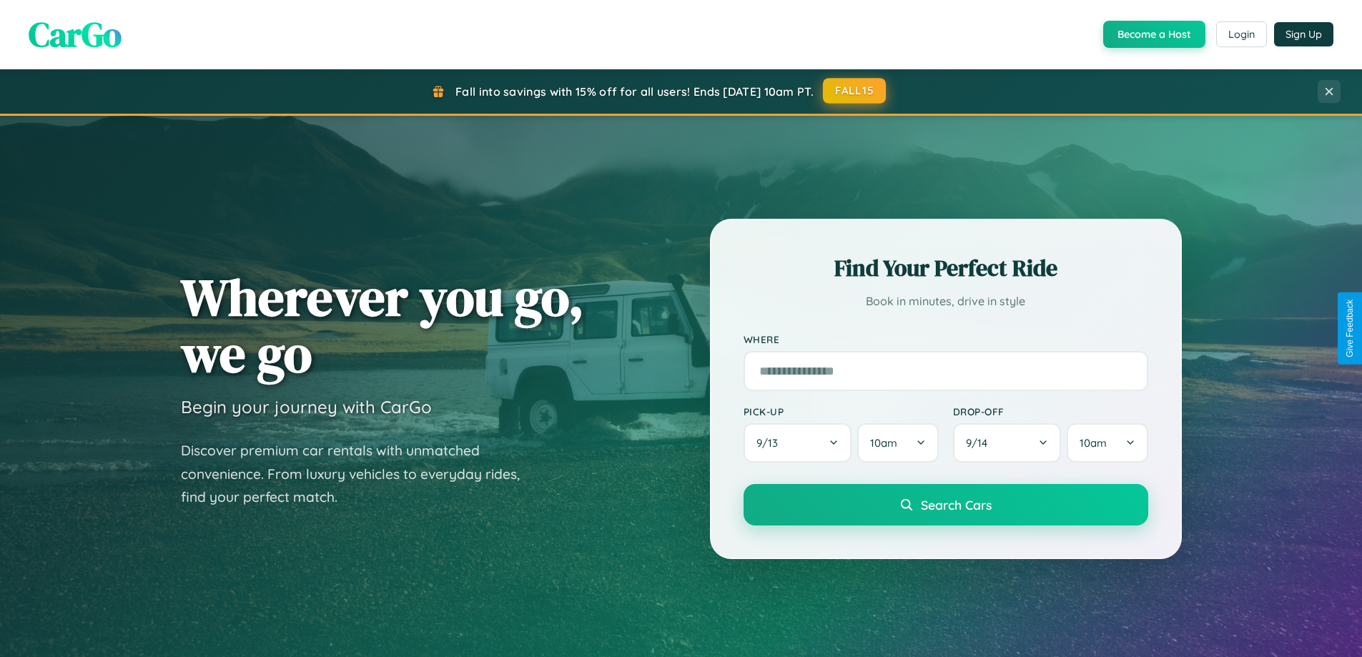 Image resolution: width=1362 pixels, height=657 pixels. I want to click on p: Discover premium car rentals with unmatched convenience. From luxury vehicles to everyday rides, ..., so click(360, 474).